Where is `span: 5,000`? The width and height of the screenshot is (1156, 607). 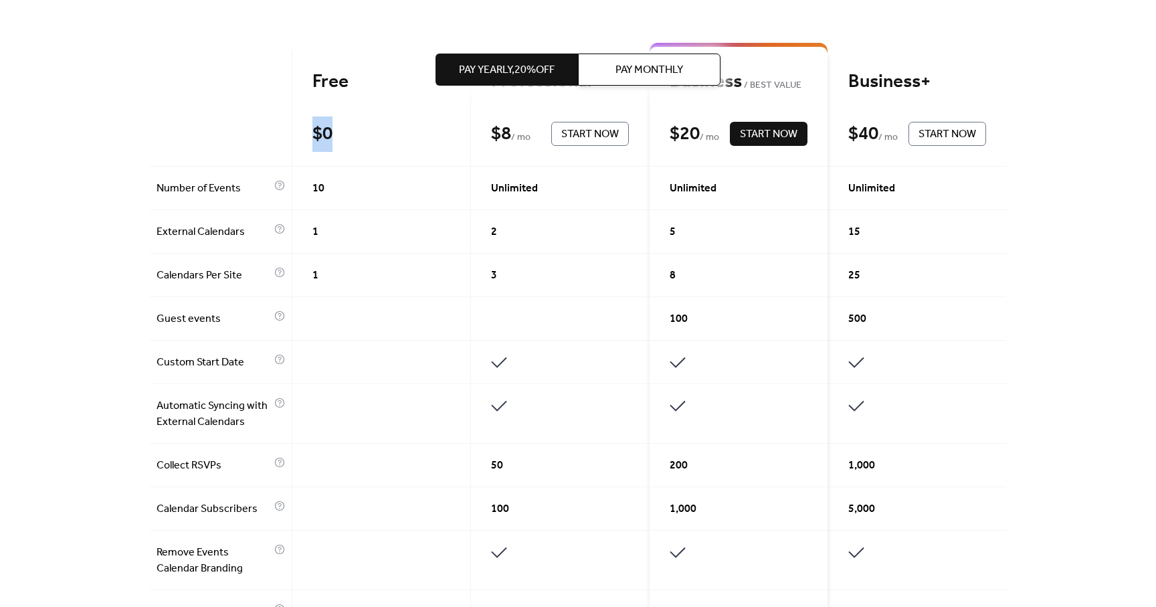 span: 5,000 is located at coordinates (862, 509).